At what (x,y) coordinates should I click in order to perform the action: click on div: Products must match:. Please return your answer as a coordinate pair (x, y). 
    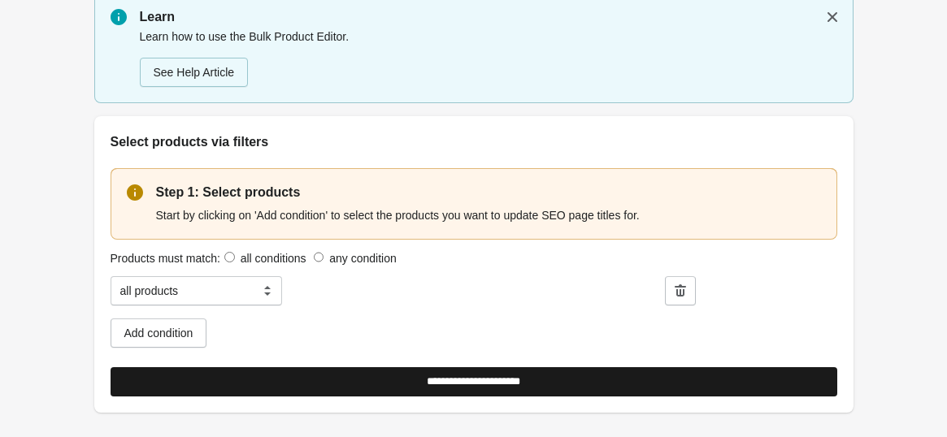
    Looking at the image, I should click on (474, 258).